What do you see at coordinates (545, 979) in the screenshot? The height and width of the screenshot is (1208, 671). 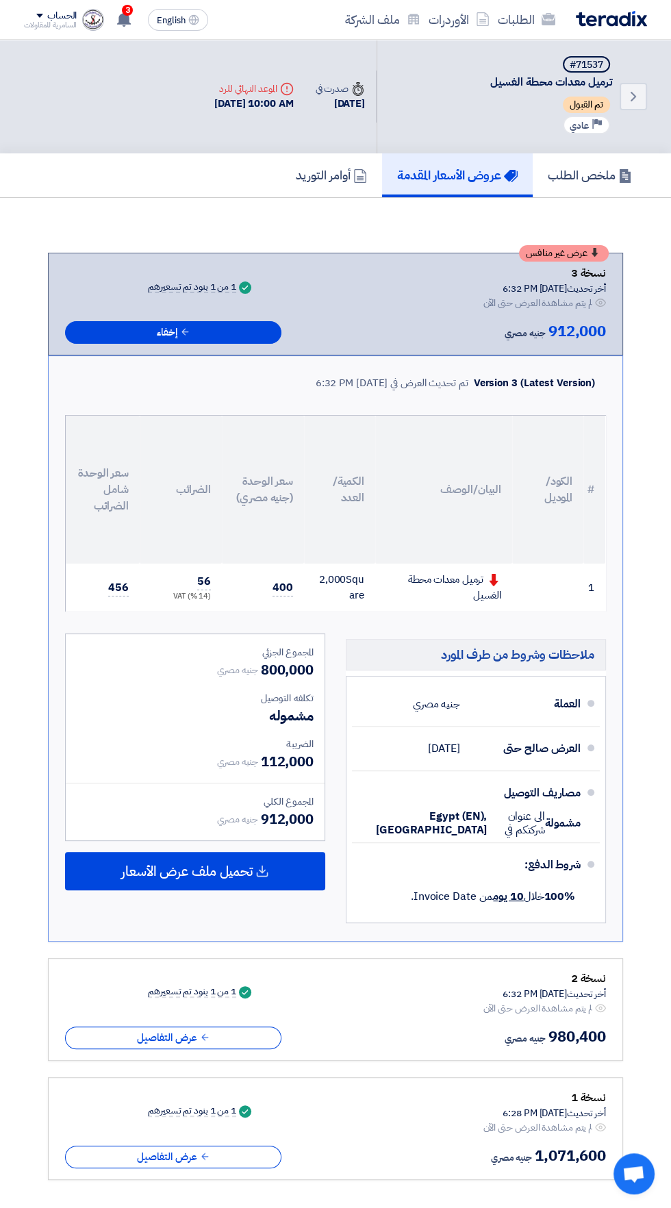 I see `div: نسخة 2` at bounding box center [545, 979].